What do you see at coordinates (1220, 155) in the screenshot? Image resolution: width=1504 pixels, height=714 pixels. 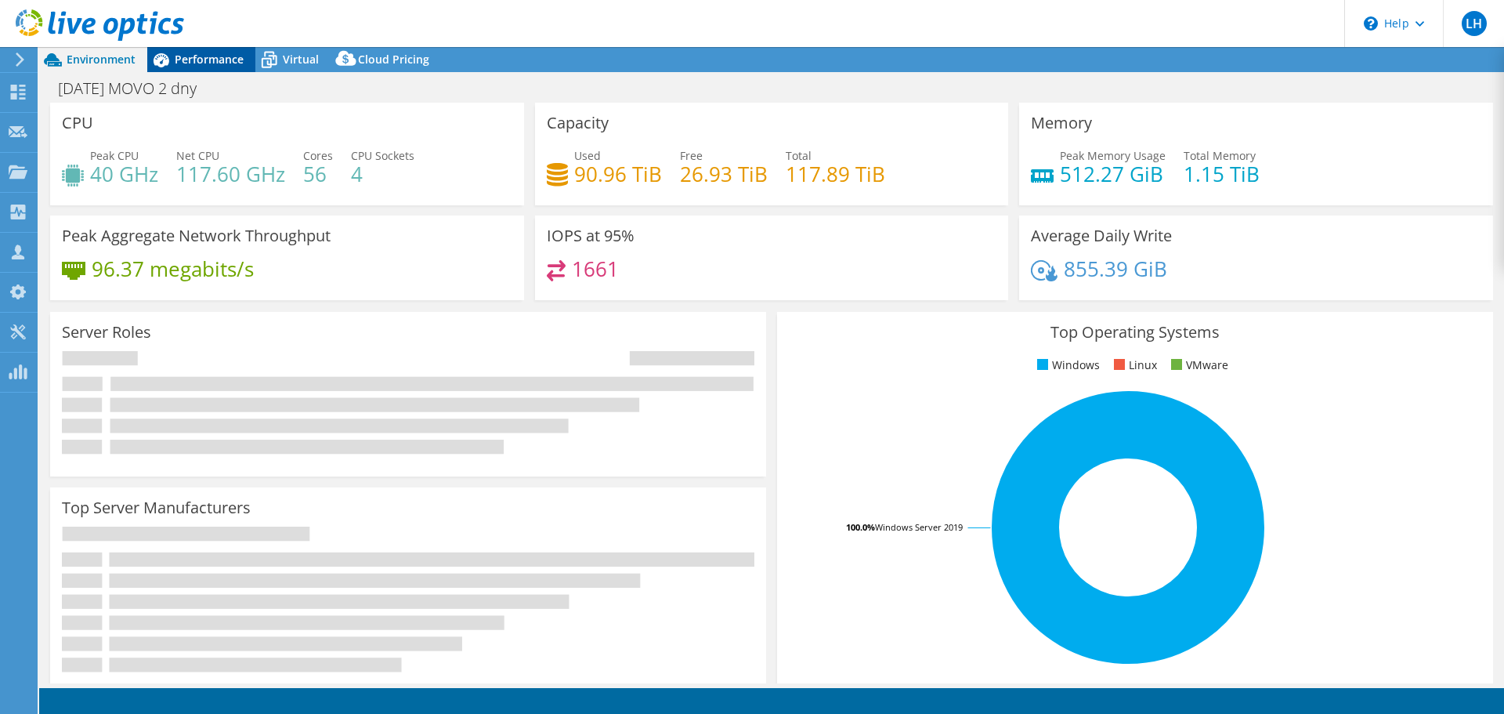 I see `span: Total Memory` at bounding box center [1220, 155].